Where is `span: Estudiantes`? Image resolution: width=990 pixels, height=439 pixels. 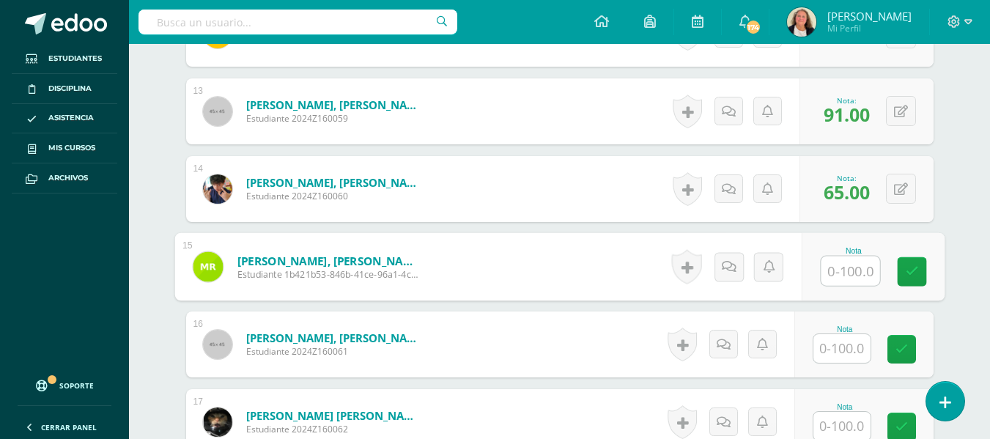 span: Estudiantes is located at coordinates (75, 59).